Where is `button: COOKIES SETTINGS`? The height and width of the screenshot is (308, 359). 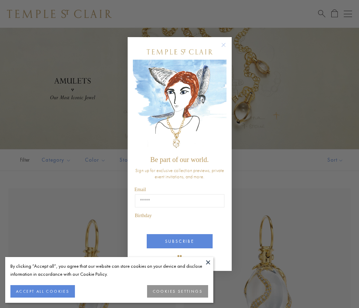 button: COOKIES SETTINGS is located at coordinates (178, 291).